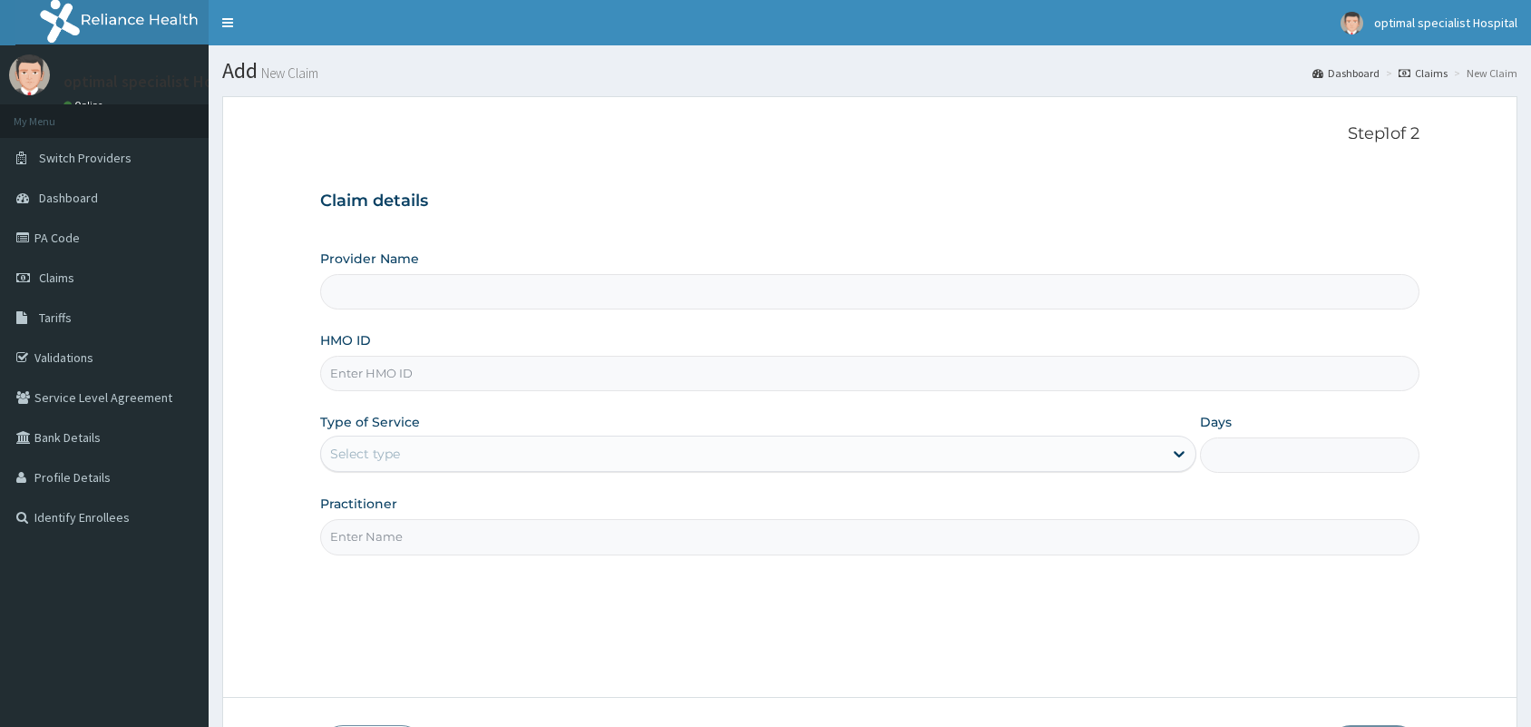 This screenshot has width=1531, height=727. What do you see at coordinates (369, 259) in the screenshot?
I see `label: Provider Name` at bounding box center [369, 259].